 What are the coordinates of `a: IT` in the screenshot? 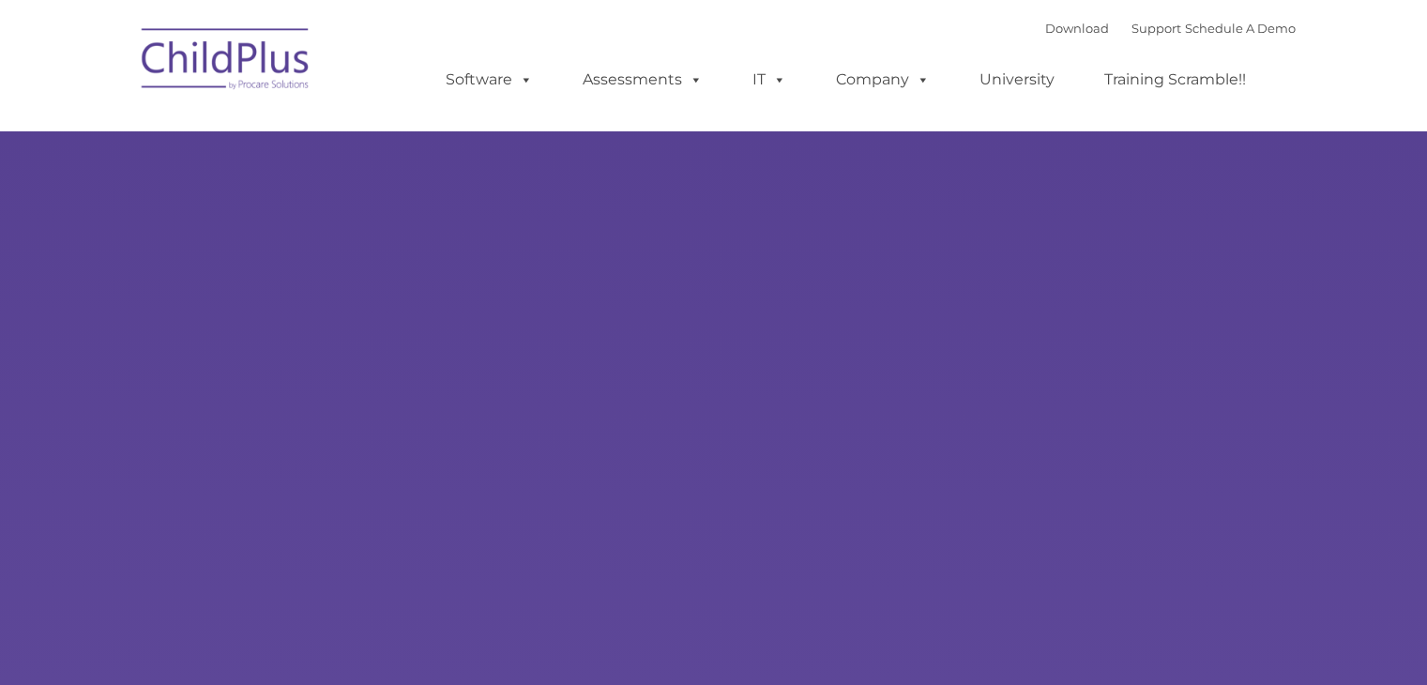 It's located at (769, 80).